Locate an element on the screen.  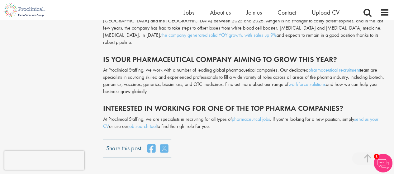
p: At Proclinical Staffing, we work with a number of leading global pharmacuetical companies. Our de... is located at coordinates (246, 81).